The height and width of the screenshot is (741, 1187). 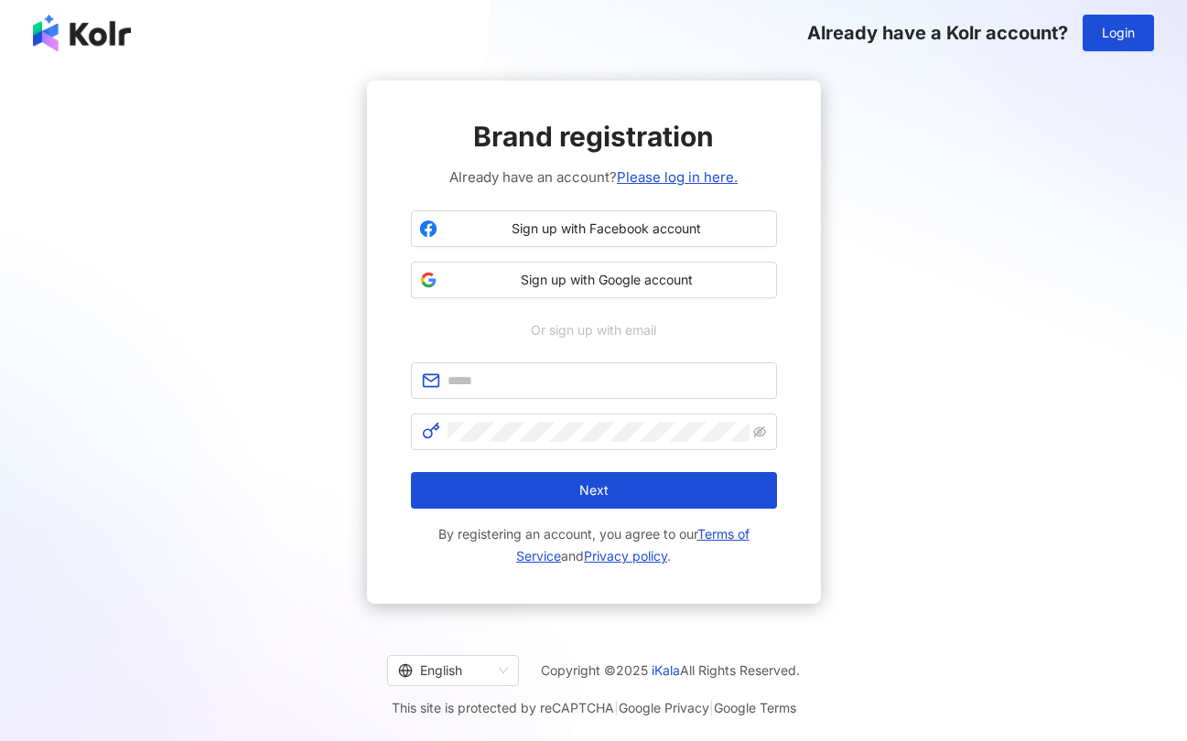 I want to click on a: Google Terms, so click(x=755, y=707).